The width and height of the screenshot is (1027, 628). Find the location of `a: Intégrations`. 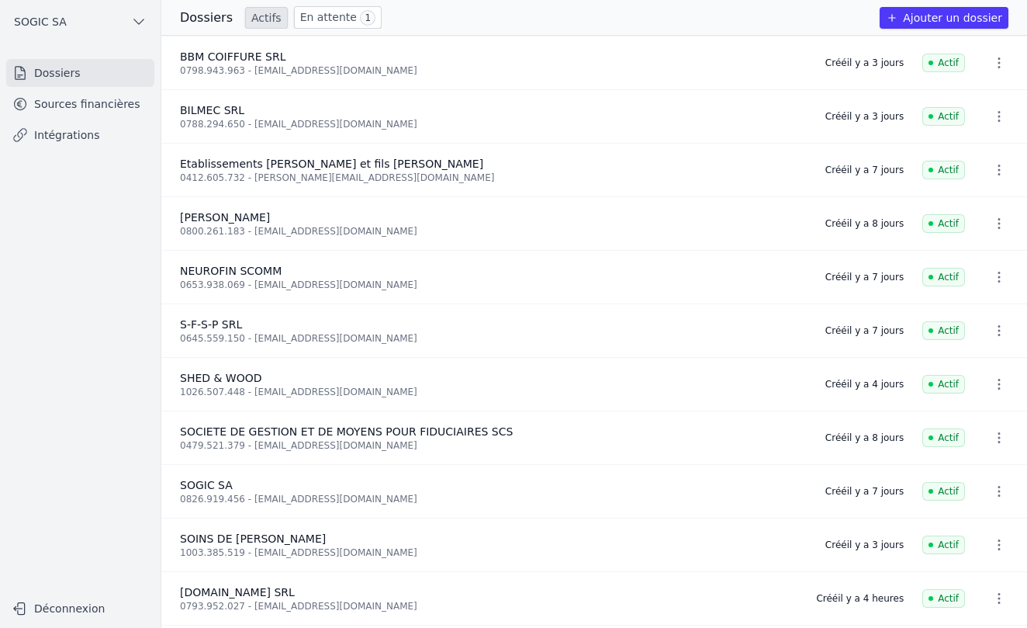

a: Intégrations is located at coordinates (80, 135).